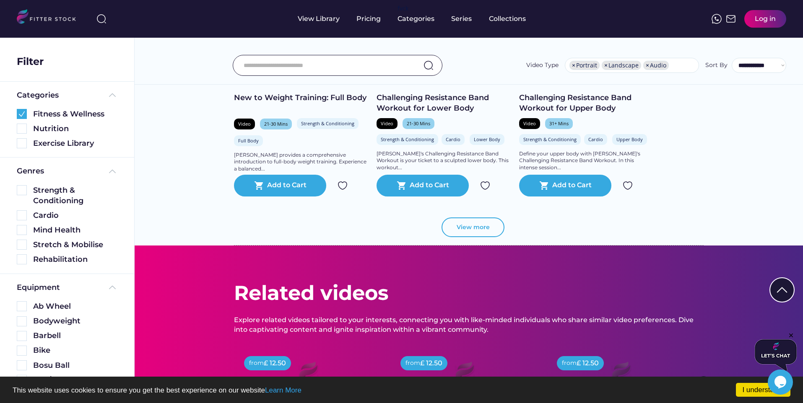  Describe the element at coordinates (469, 325) in the screenshot. I see `div: Explore related videos tailored to your interests, connecting you with like-minded individuals wh...` at that location.